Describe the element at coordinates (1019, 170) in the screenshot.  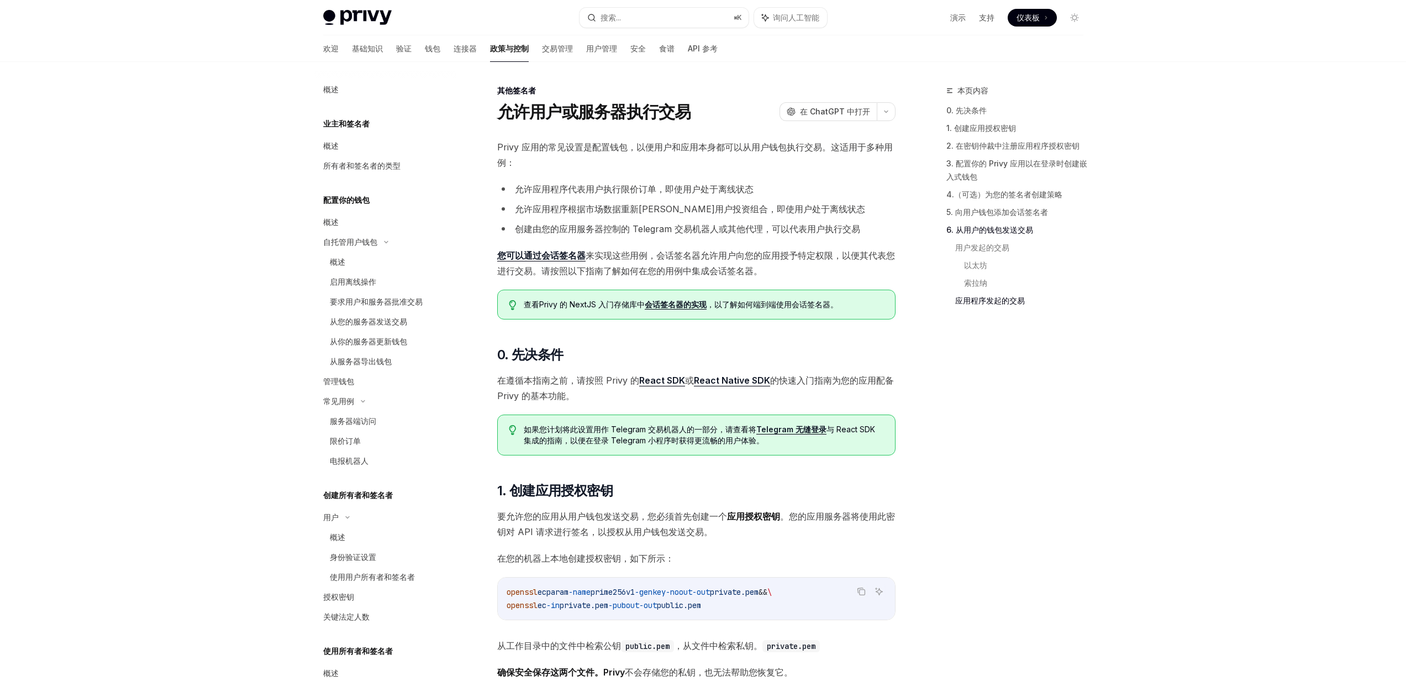
I see `a: 3. 配置你的 Privy 应用以在登录时创建嵌入式钱包` at that location.